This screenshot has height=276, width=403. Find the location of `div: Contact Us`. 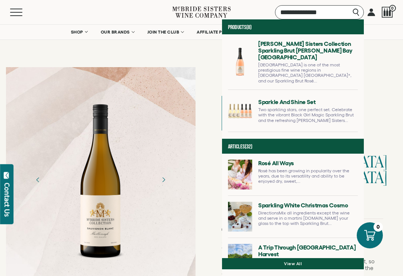

div: Contact Us is located at coordinates (7, 200).